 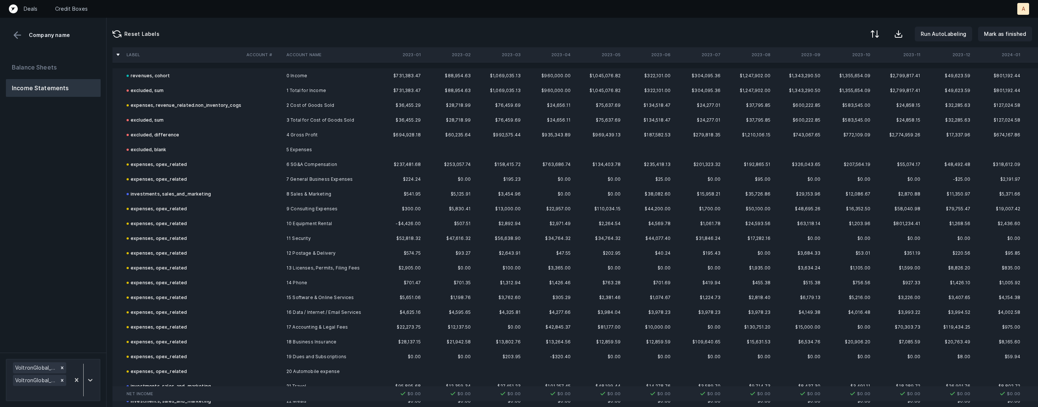 I want to click on td: $763,686.74, so click(x=548, y=165).